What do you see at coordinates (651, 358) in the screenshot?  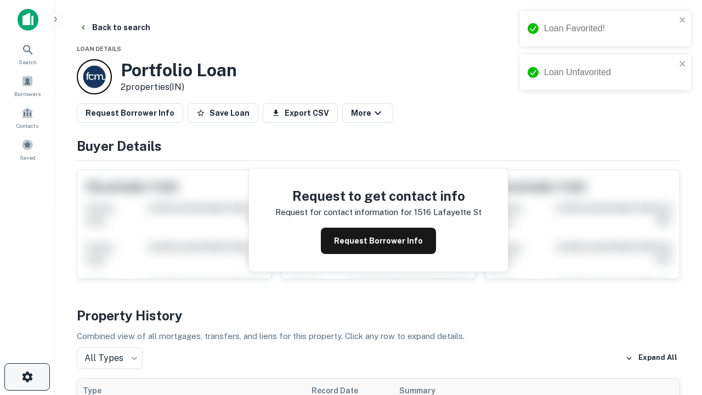 I see `button: Expand All` at bounding box center [651, 358].